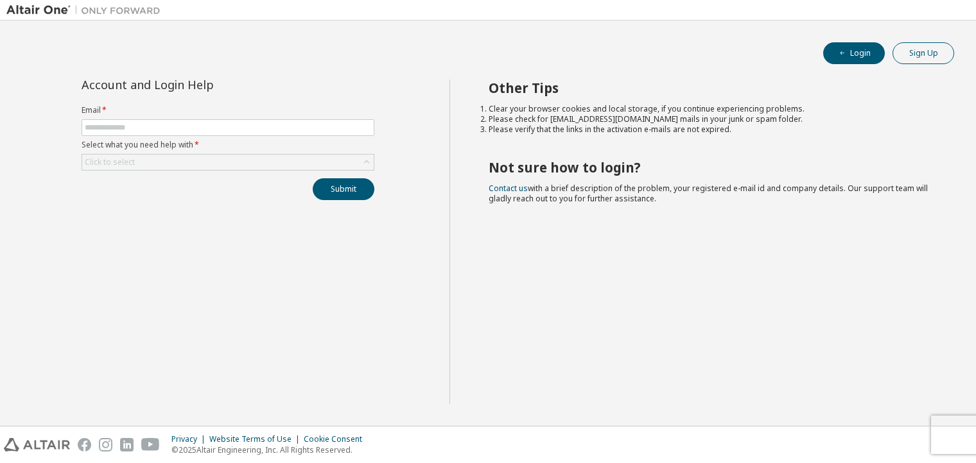 The width and height of the screenshot is (976, 463). Describe the element at coordinates (710, 109) in the screenshot. I see `li: Clear your browser cookies and local storage, if you continue experiencing problems.` at that location.